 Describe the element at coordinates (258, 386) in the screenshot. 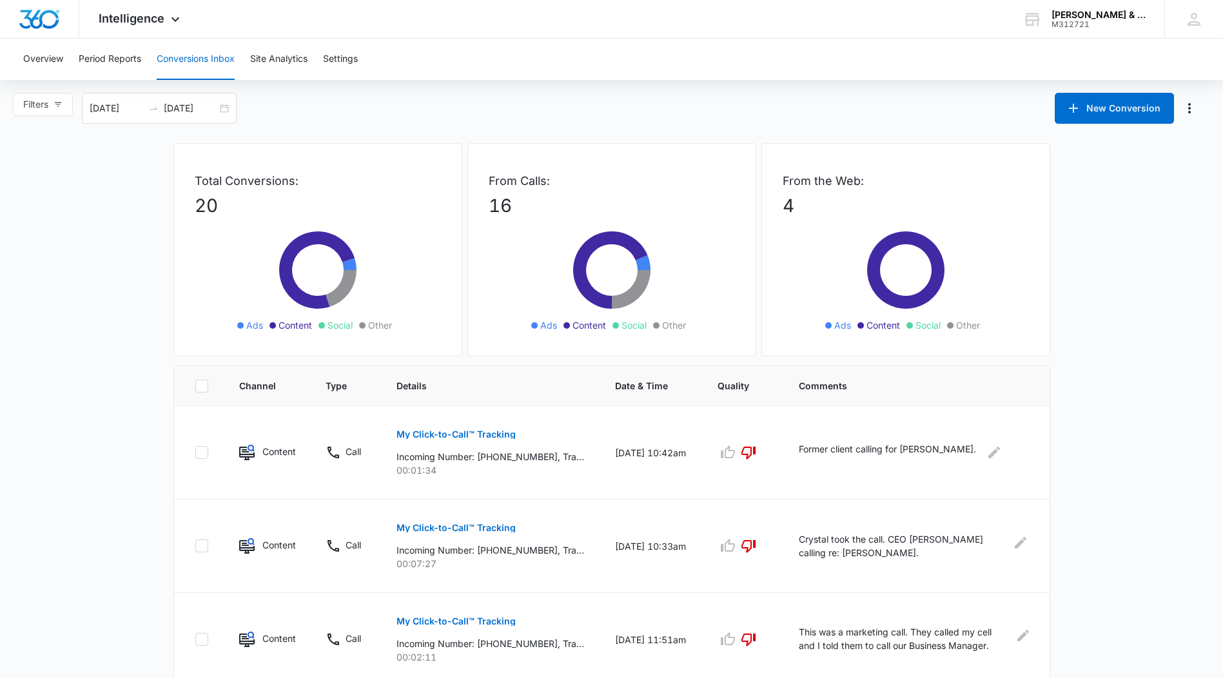

I see `span: Channel` at that location.